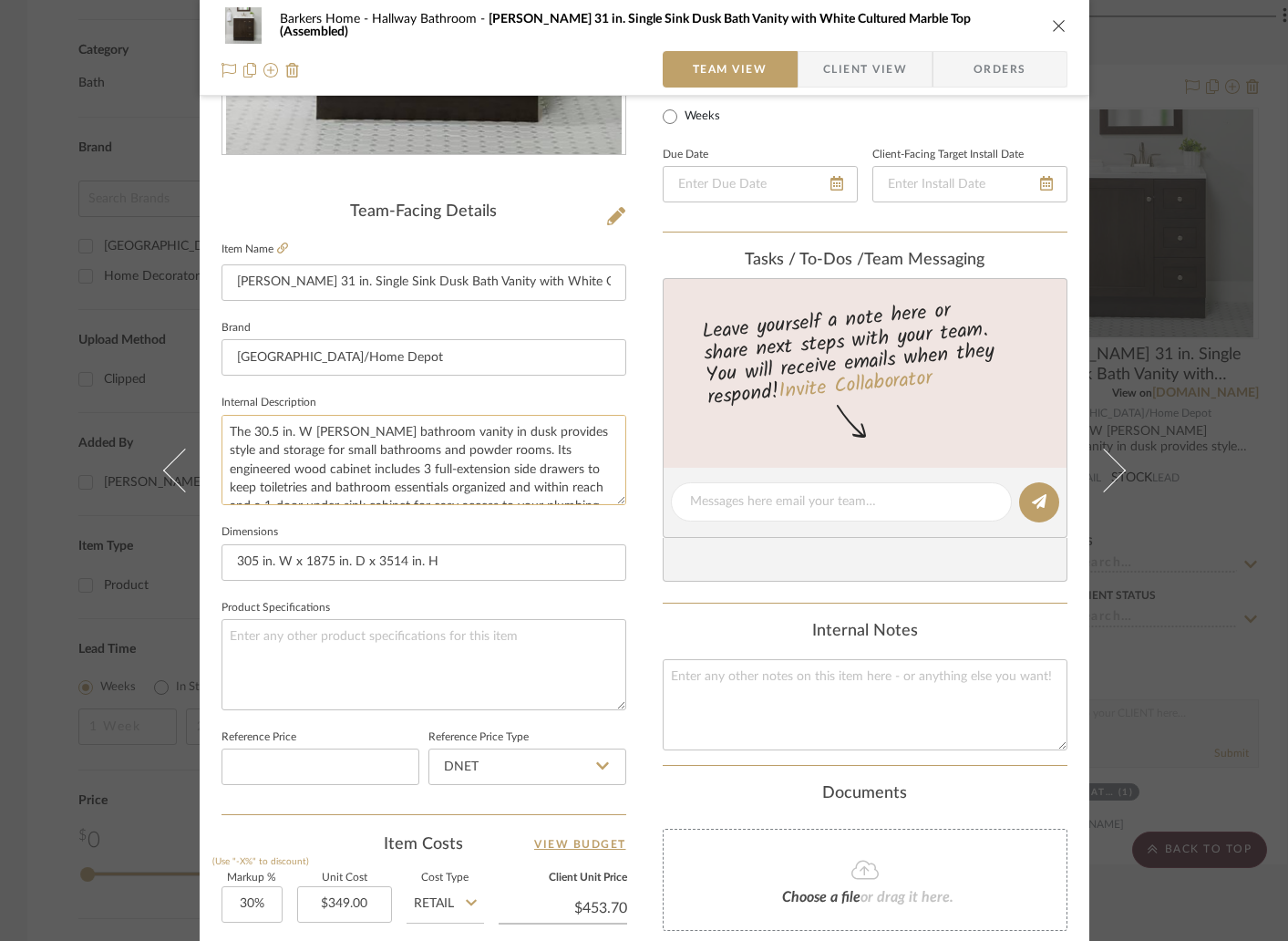  Describe the element at coordinates (250, 532) in the screenshot. I see `label: Dimensions` at that location.